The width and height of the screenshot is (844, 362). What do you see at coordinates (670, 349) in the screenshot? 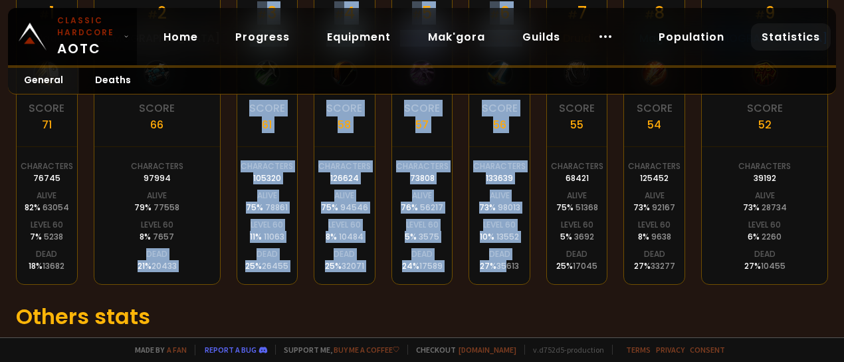
I see `a: Privacy` at bounding box center [670, 349].